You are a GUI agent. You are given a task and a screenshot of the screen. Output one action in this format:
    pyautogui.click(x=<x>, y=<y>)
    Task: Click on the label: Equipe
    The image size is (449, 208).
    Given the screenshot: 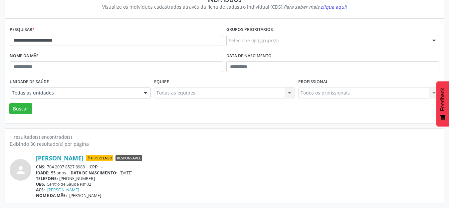 What is the action you would take?
    pyautogui.click(x=161, y=82)
    